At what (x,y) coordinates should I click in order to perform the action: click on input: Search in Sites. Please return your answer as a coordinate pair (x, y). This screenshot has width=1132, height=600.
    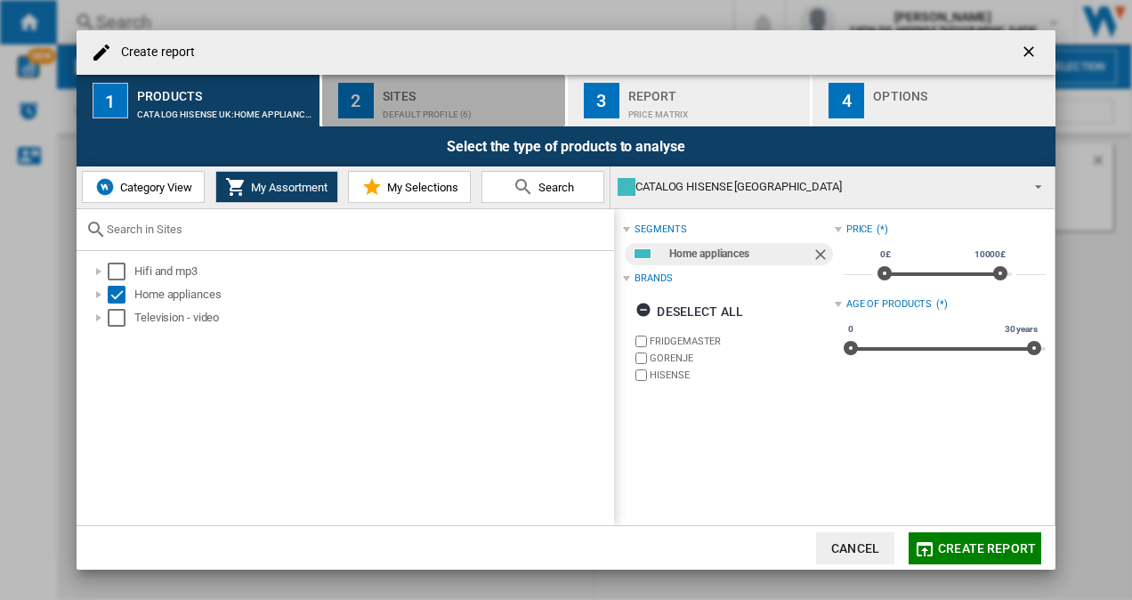
    Looking at the image, I should click on (356, 229).